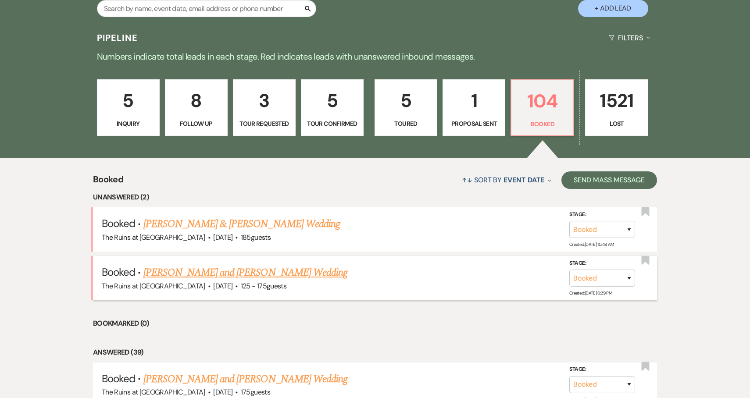 The image size is (750, 398). What do you see at coordinates (196, 100) in the screenshot?
I see `p: 8` at bounding box center [196, 100].